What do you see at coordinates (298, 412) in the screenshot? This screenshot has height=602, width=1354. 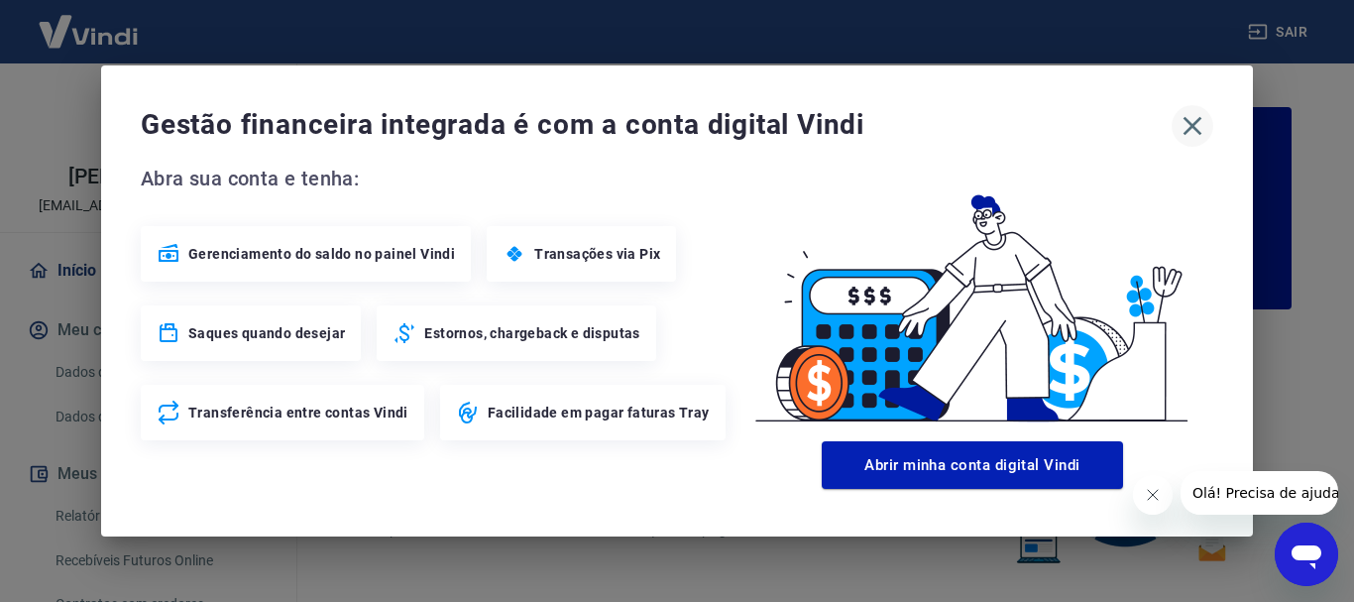 I see `span: Transferência entre contas Vindi` at bounding box center [298, 412].